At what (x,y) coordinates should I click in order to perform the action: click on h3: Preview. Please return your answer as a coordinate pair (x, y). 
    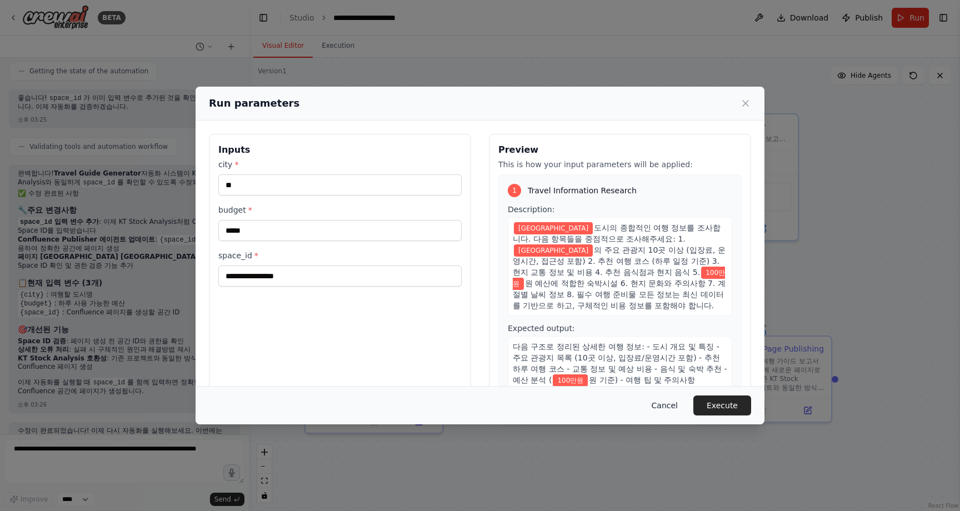
    Looking at the image, I should click on (620, 150).